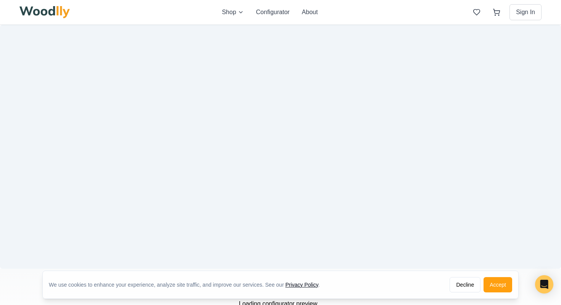 The image size is (561, 305). Describe the element at coordinates (526, 12) in the screenshot. I see `button: Sign In` at that location.